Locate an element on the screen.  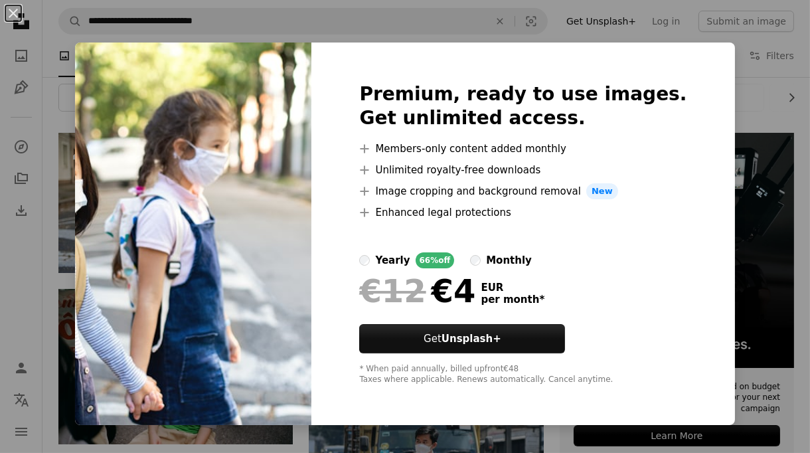
span: per month * is located at coordinates (513, 299).